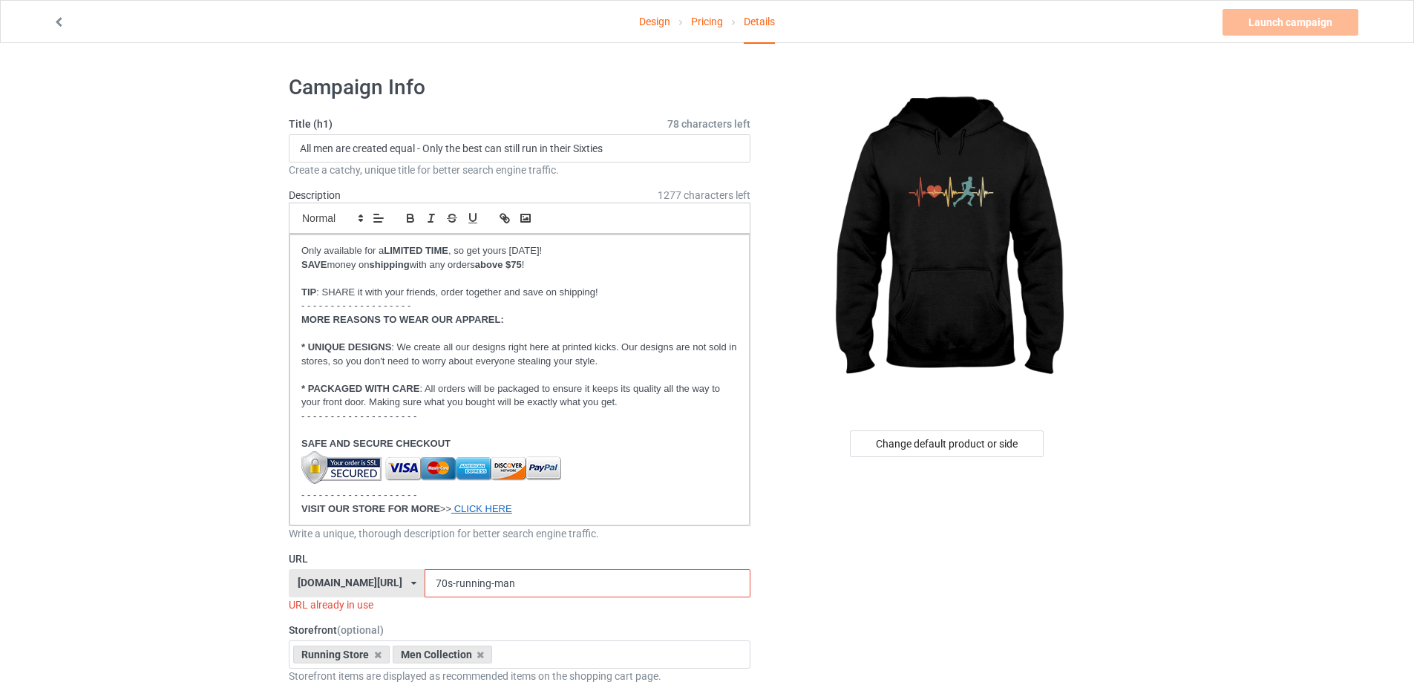 The image size is (1414, 682). Describe the element at coordinates (483, 508) in the screenshot. I see `a: CLICK HERE` at that location.